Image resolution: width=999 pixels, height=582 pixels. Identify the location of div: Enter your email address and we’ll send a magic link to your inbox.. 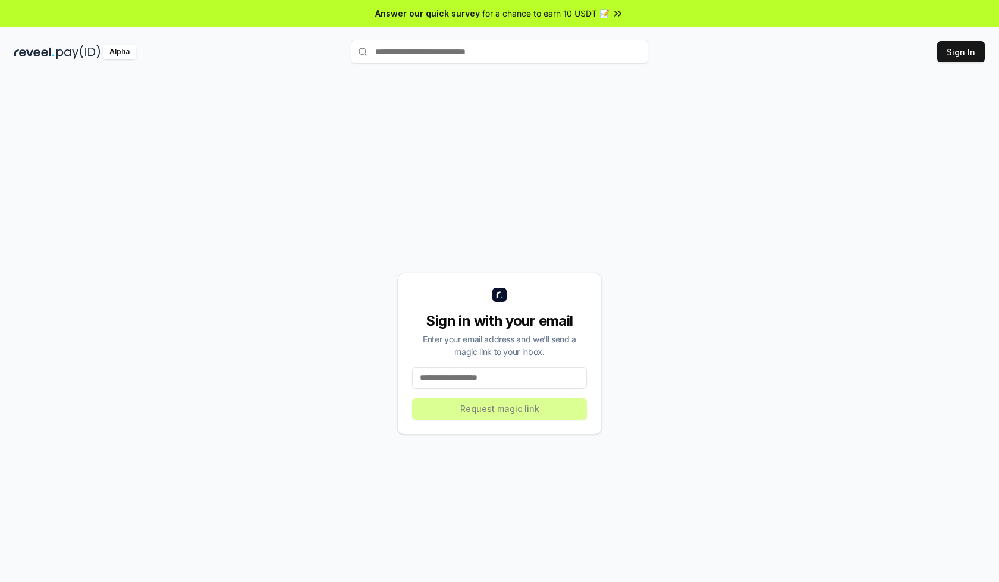
(500, 346).